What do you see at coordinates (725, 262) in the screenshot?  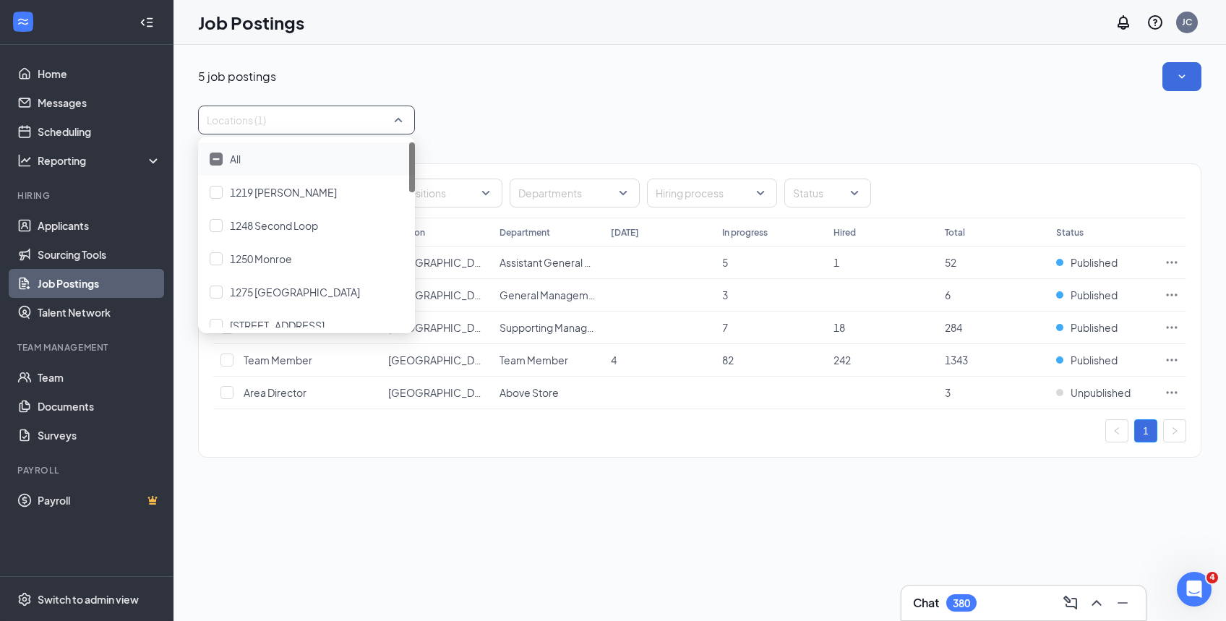 I see `span: 5` at bounding box center [725, 262].